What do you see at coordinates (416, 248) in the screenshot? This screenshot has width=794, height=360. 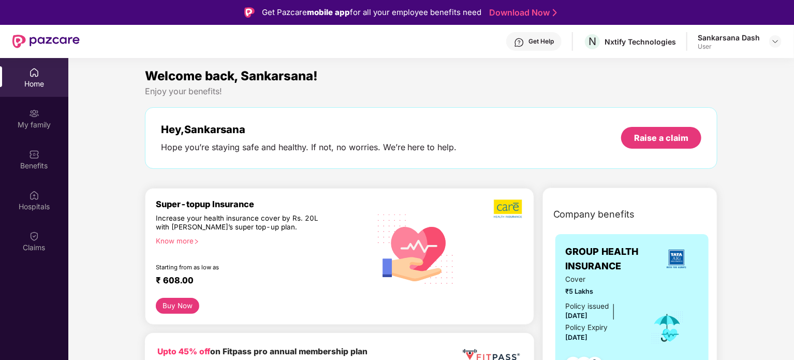 I see `img: svg+xml;base64,PHN2ZyB4bWxucz0iaHR0cDovL3d3dy53My5vcmcvMjAwMC9zdmciIHhtbG5zOnhsaW5rPSJodHRwOi8vd3...` at bounding box center [416, 248].